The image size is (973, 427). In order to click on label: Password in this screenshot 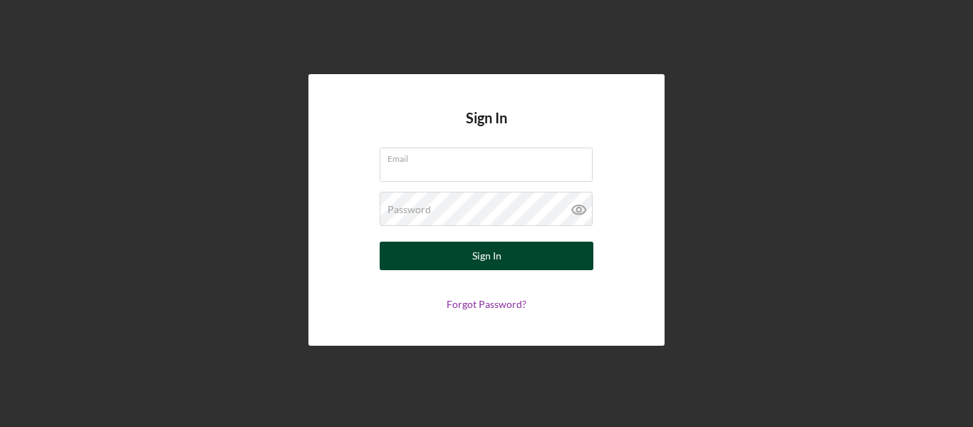, I will do `click(409, 209)`.